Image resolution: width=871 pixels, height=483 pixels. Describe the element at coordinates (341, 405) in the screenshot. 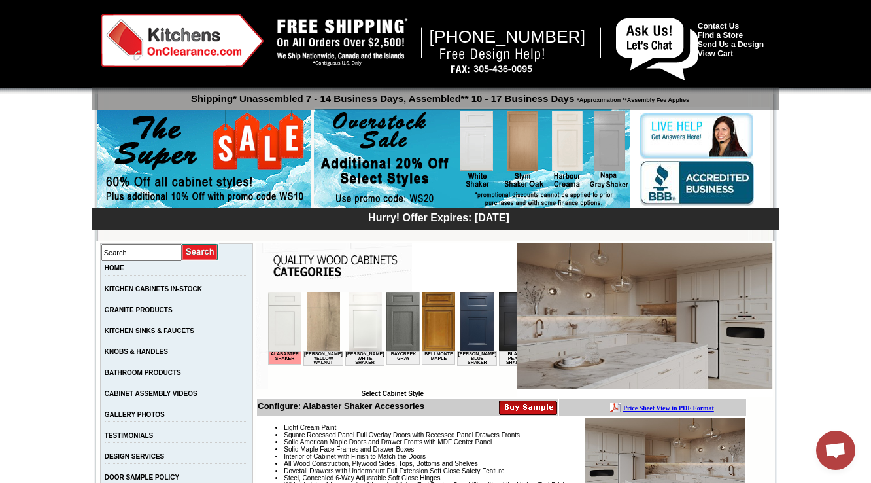

I see `b: Configure: Alabaster Shaker Accessories` at that location.